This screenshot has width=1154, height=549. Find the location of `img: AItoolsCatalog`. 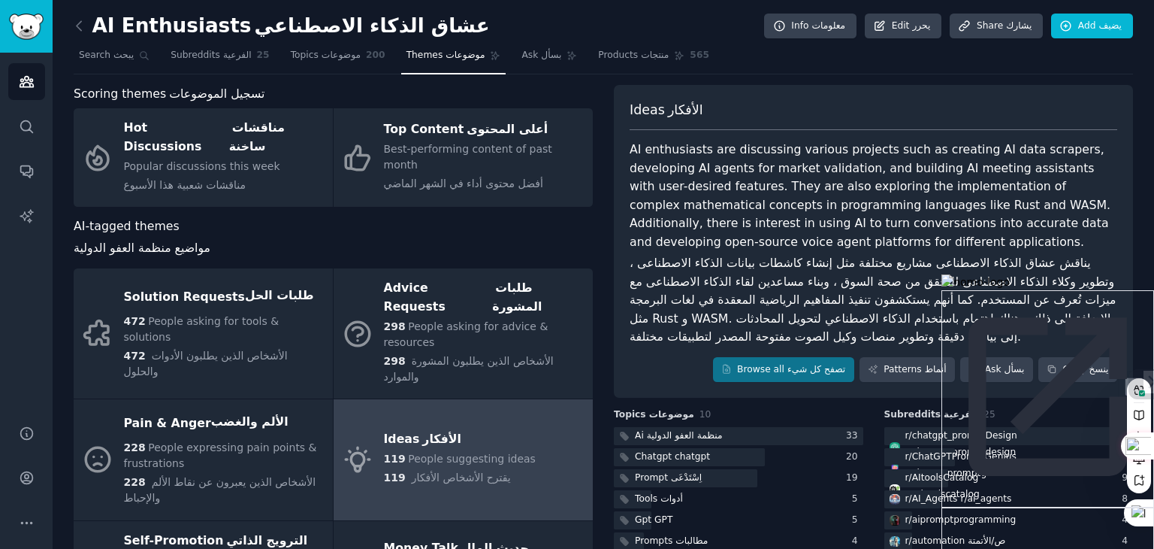

img: AItoolsCatalog is located at coordinates (895, 489).